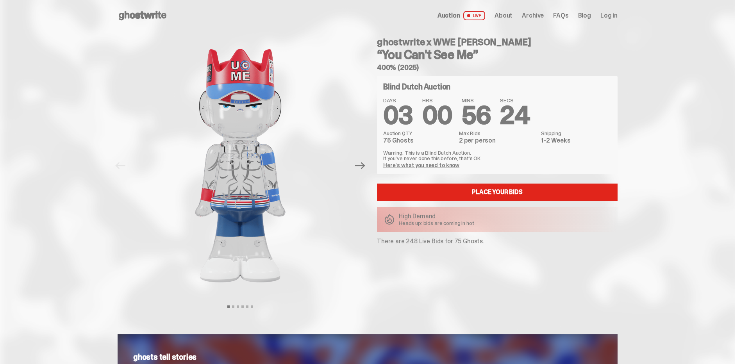  I want to click on button: View slide 6, so click(252, 307).